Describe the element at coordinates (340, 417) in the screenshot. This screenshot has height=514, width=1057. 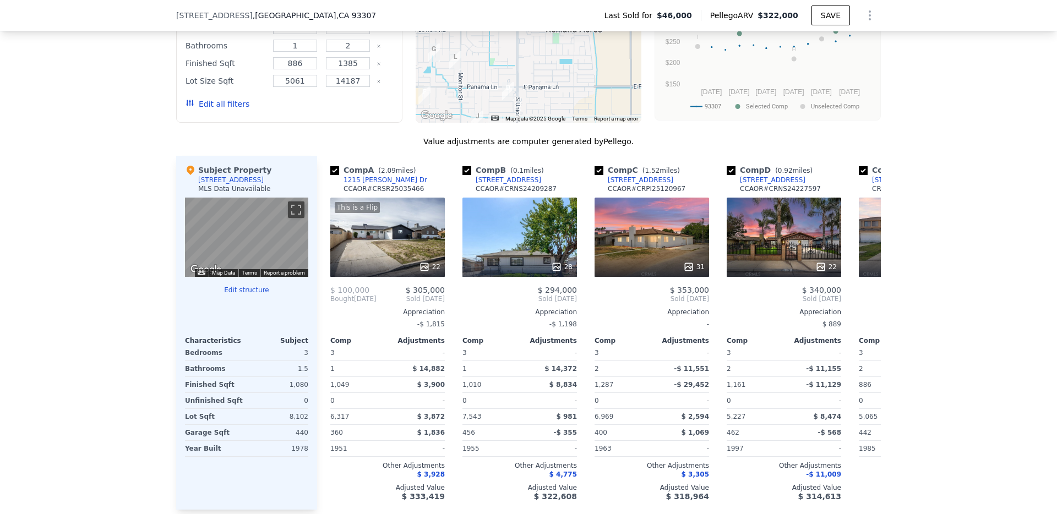
I see `span: 6,317` at that location.